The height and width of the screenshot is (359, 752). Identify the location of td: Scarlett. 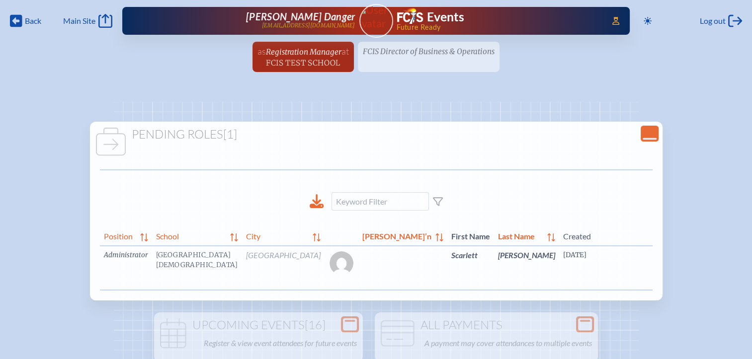
(471, 268).